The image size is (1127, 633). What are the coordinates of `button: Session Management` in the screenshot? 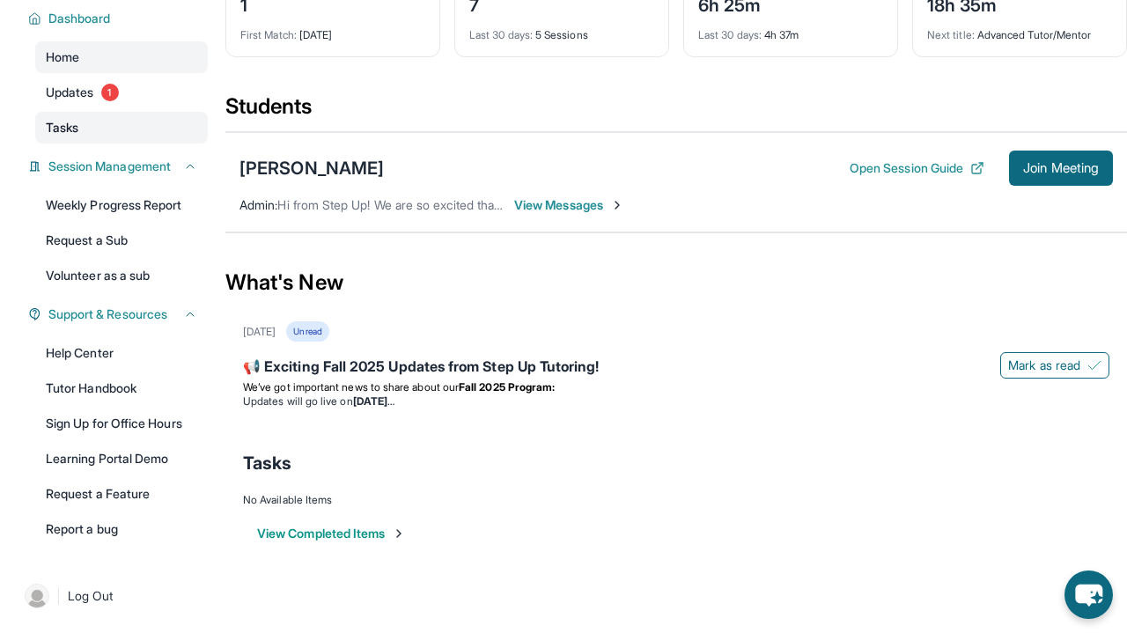 It's located at (119, 166).